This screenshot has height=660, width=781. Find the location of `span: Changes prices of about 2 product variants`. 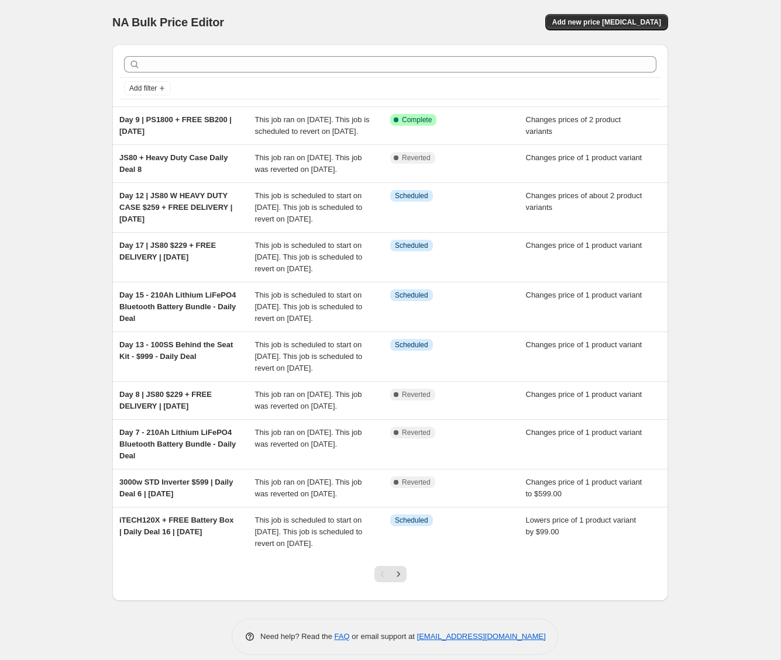

span: Changes prices of about 2 product variants is located at coordinates (584, 201).